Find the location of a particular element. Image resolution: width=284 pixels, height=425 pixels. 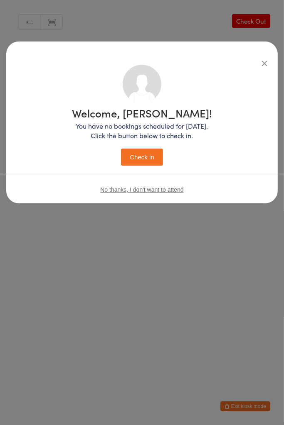

span: No thanks, I don't want to attend is located at coordinates (142, 190).